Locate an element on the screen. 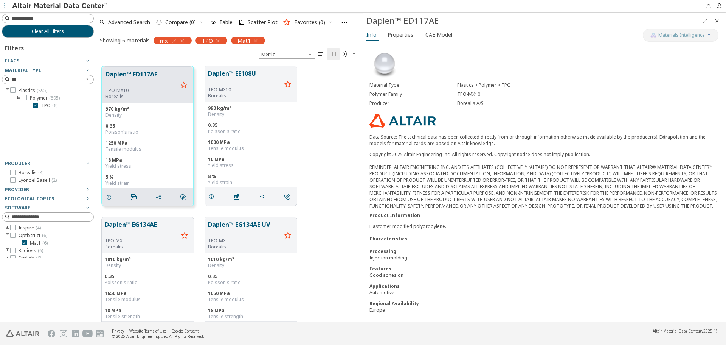  button: Full Screen is located at coordinates (705, 21).